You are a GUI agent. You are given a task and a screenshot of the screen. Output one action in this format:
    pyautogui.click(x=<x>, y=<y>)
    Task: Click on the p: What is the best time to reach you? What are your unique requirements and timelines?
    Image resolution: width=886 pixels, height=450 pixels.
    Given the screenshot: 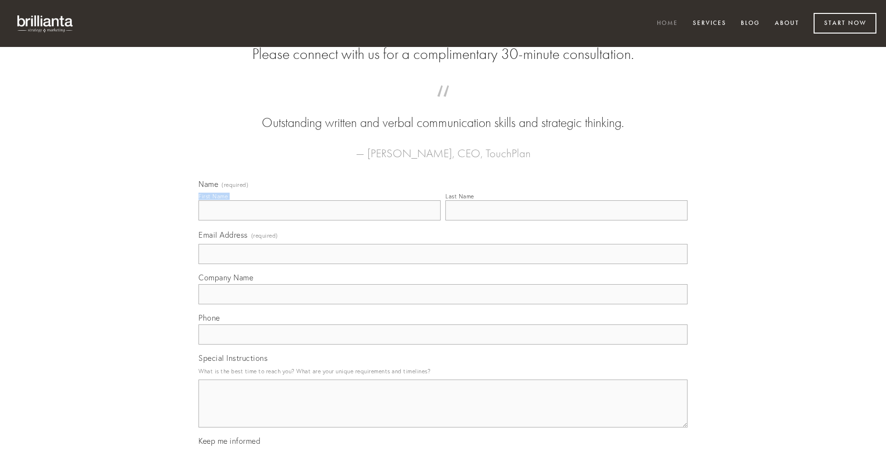 What is the action you would take?
    pyautogui.click(x=443, y=371)
    